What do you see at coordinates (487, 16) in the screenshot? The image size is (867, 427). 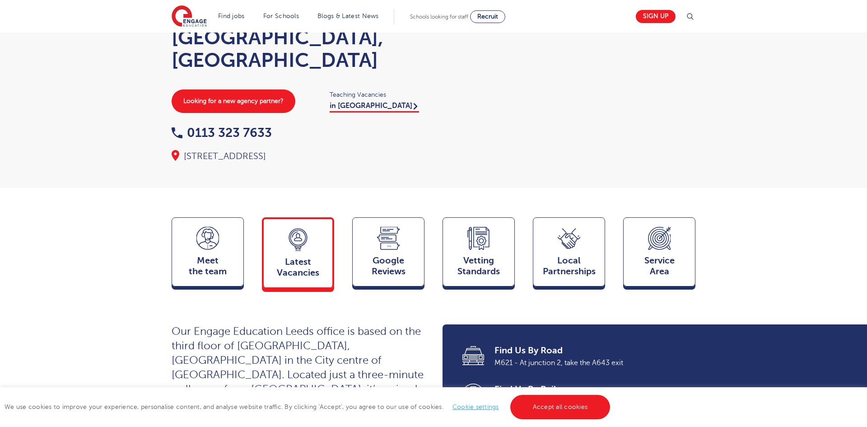 I see `span: Recruit` at bounding box center [487, 16].